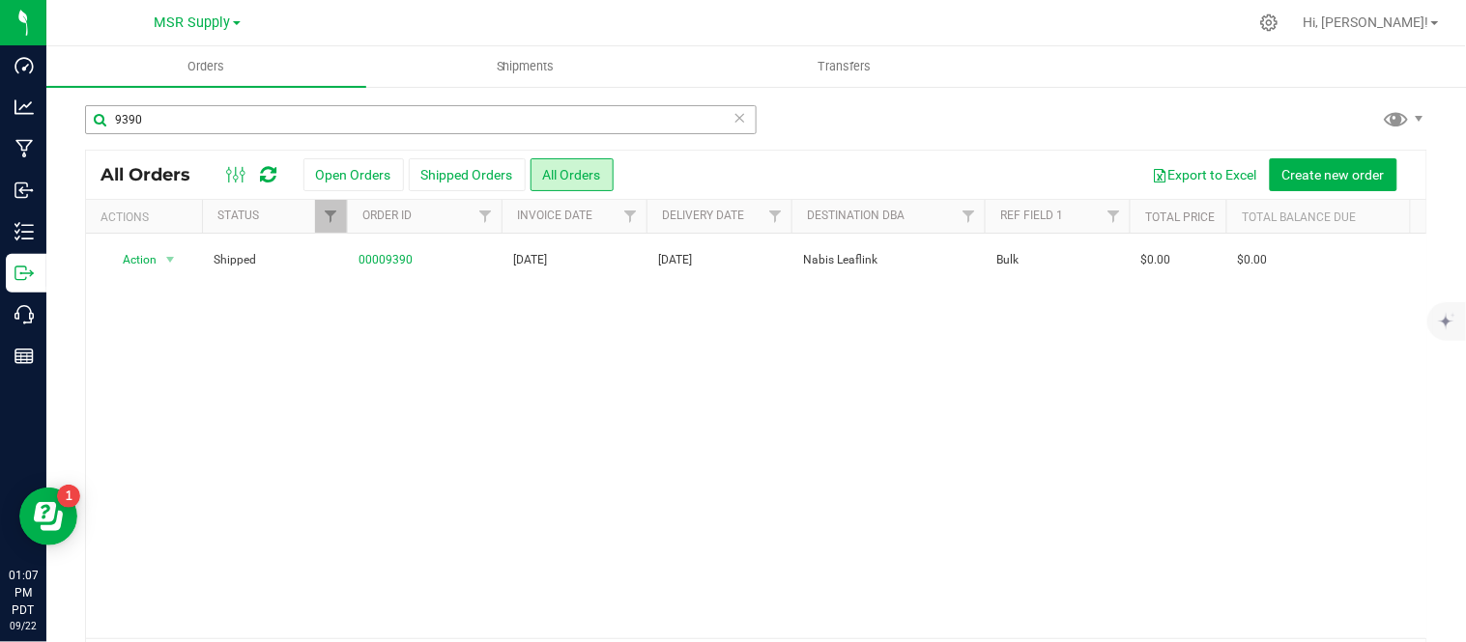 The width and height of the screenshot is (1466, 642). I want to click on inline-svg: Dashboard, so click(24, 66).